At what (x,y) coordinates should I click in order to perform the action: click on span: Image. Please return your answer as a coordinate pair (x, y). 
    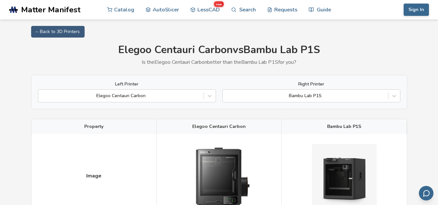
    Looking at the image, I should click on (94, 176).